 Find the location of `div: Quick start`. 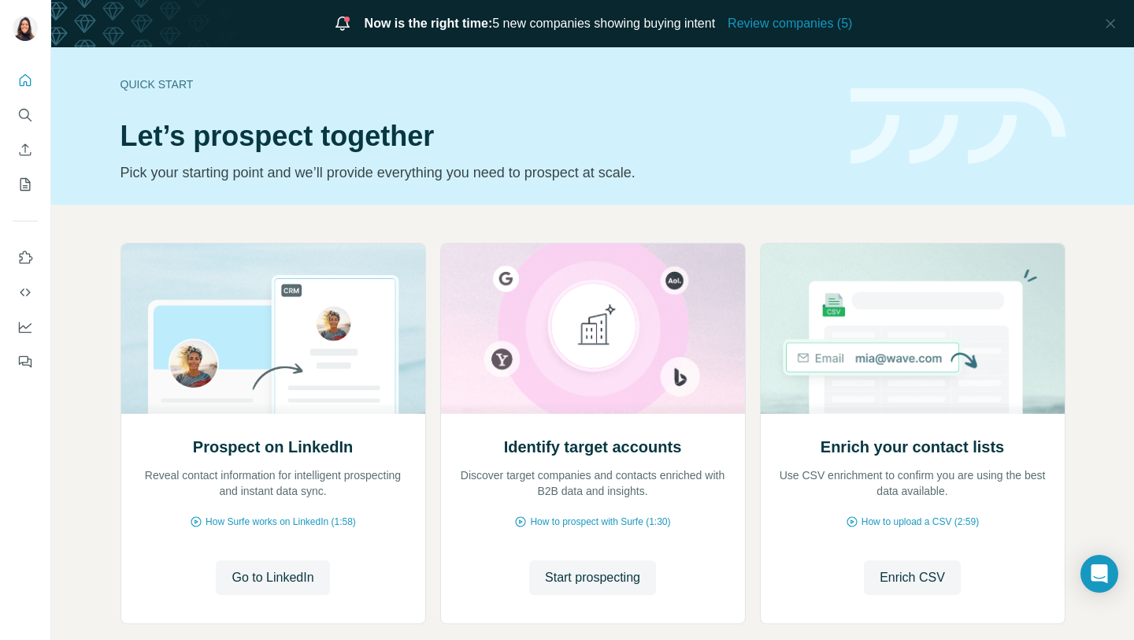

div: Quick start is located at coordinates (476, 84).